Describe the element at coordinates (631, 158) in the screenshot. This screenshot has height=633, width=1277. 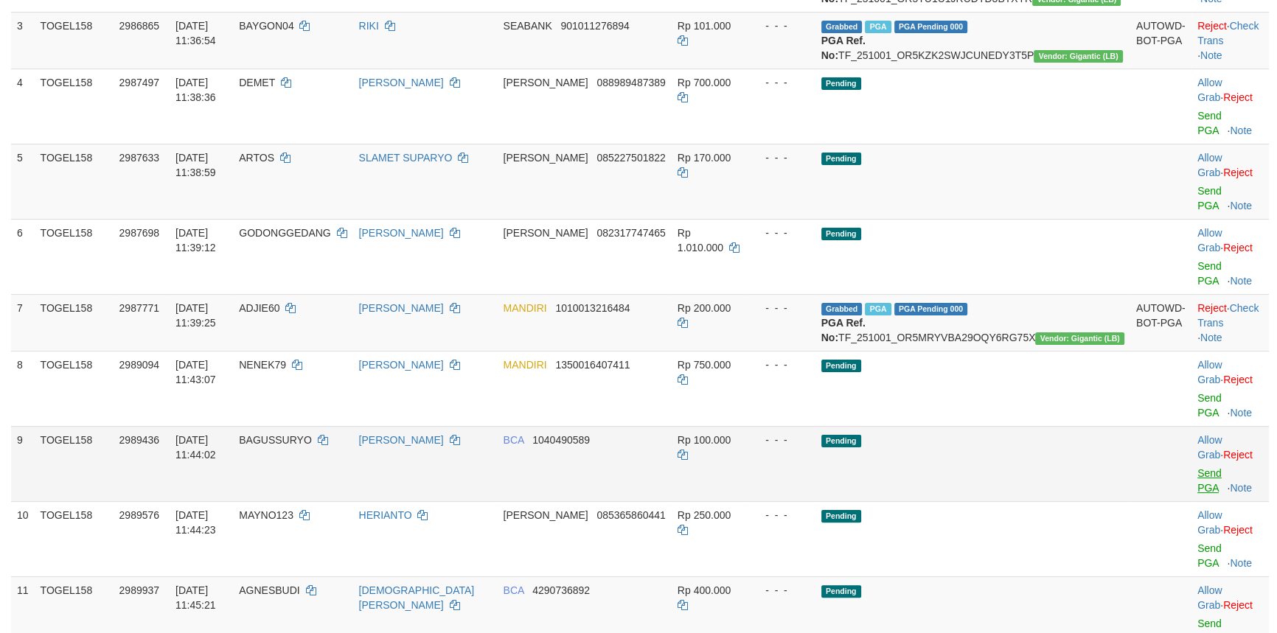
I see `span: Copy 085227501822 to clipboard` at that location.